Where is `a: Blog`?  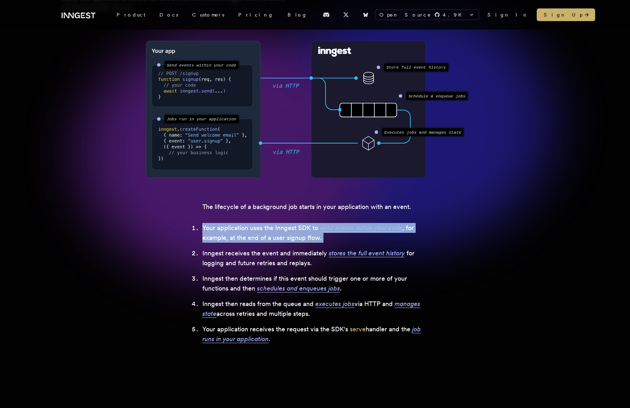
a: Blog is located at coordinates (298, 15).